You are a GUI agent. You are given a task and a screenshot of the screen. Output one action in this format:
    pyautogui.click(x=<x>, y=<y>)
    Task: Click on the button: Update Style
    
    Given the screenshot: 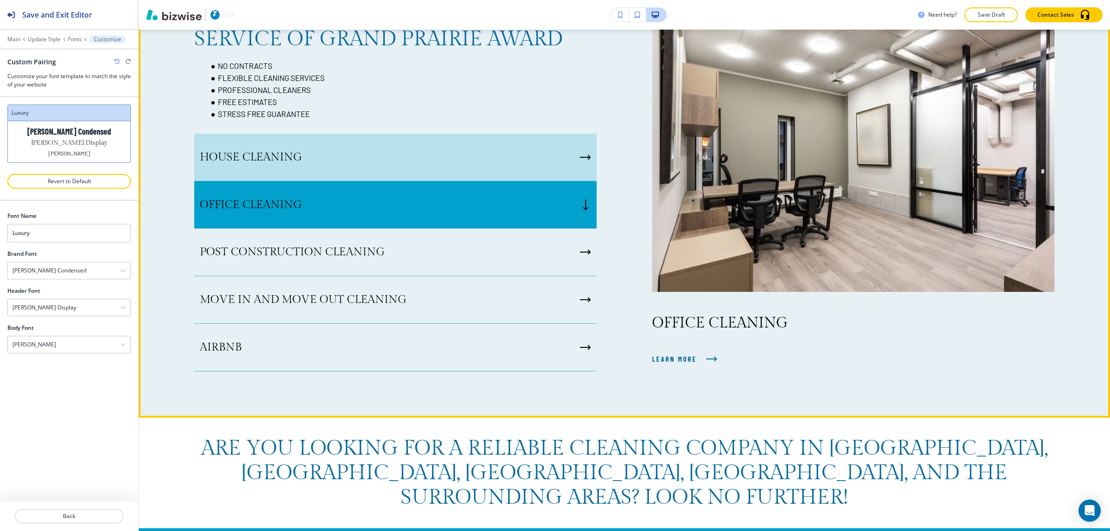 What is the action you would take?
    pyautogui.click(x=44, y=39)
    